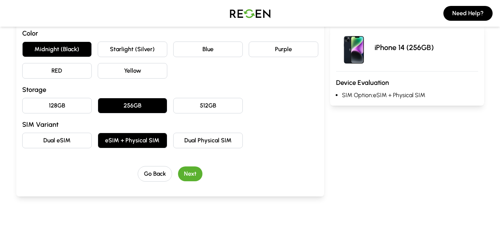 This screenshot has height=225, width=500. Describe the element at coordinates (468, 13) in the screenshot. I see `button: Need Help?` at that location.